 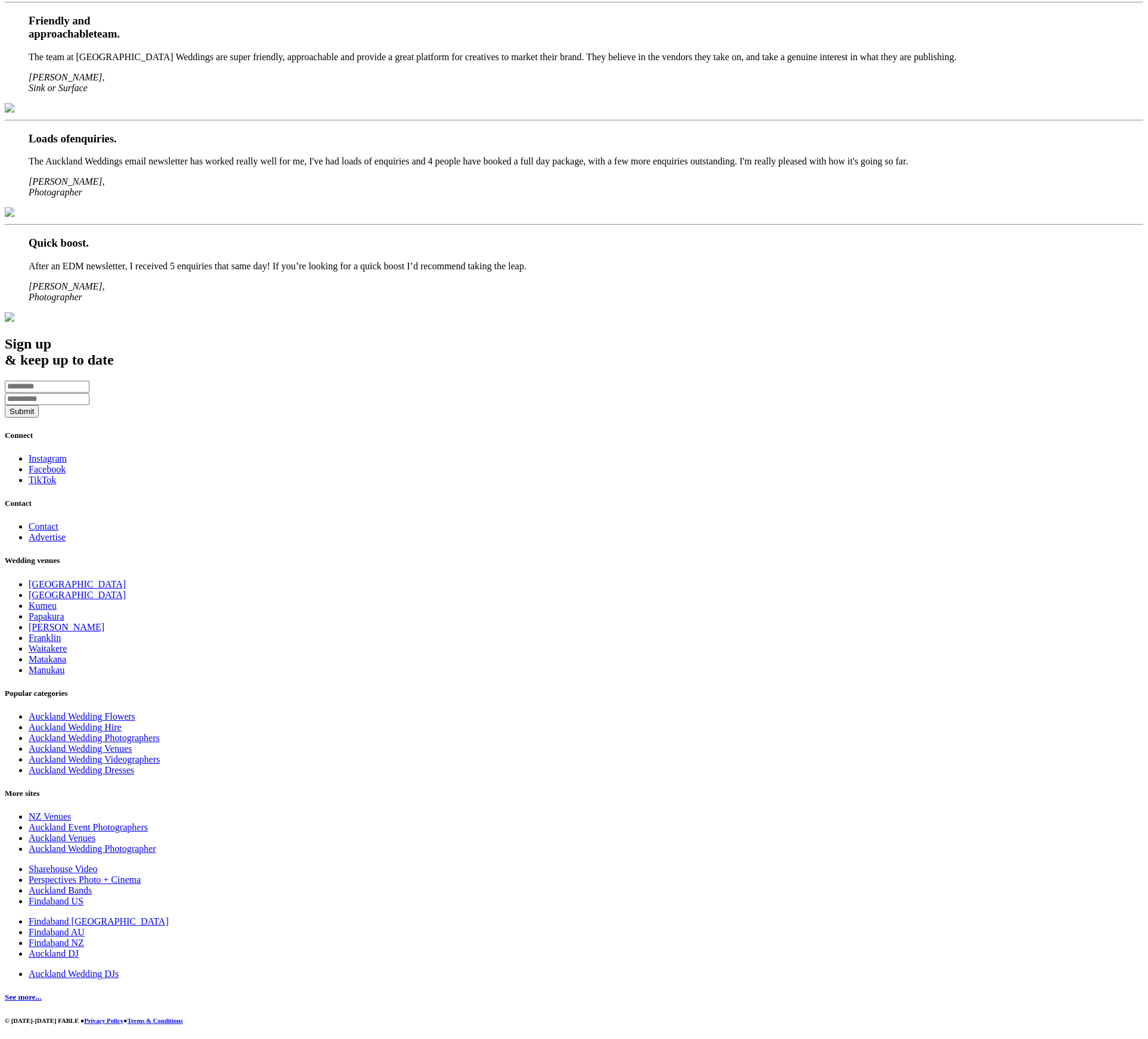 What do you see at coordinates (574, 353) in the screenshot?
I see `h2: & keep up to date` at bounding box center [574, 353].